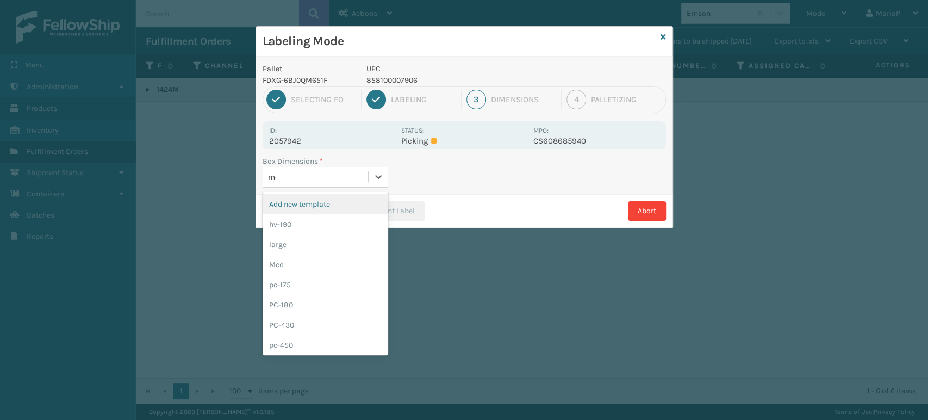 Image resolution: width=928 pixels, height=420 pixels. I want to click on p: UPC, so click(446, 69).